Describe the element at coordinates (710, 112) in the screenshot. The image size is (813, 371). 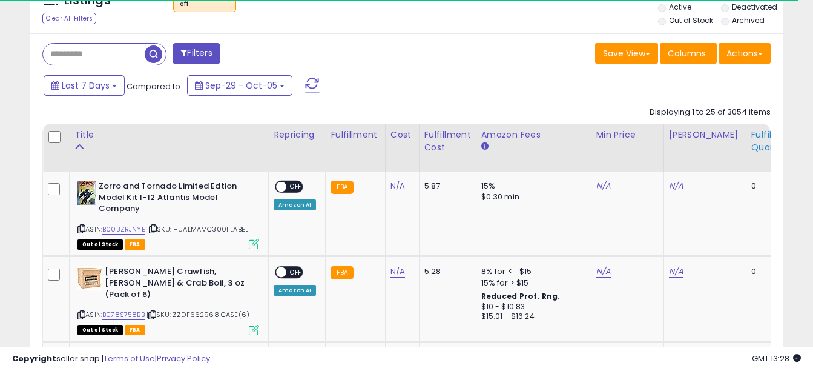
I see `div: Displaying 1 to 25 of 3054 items` at that location.